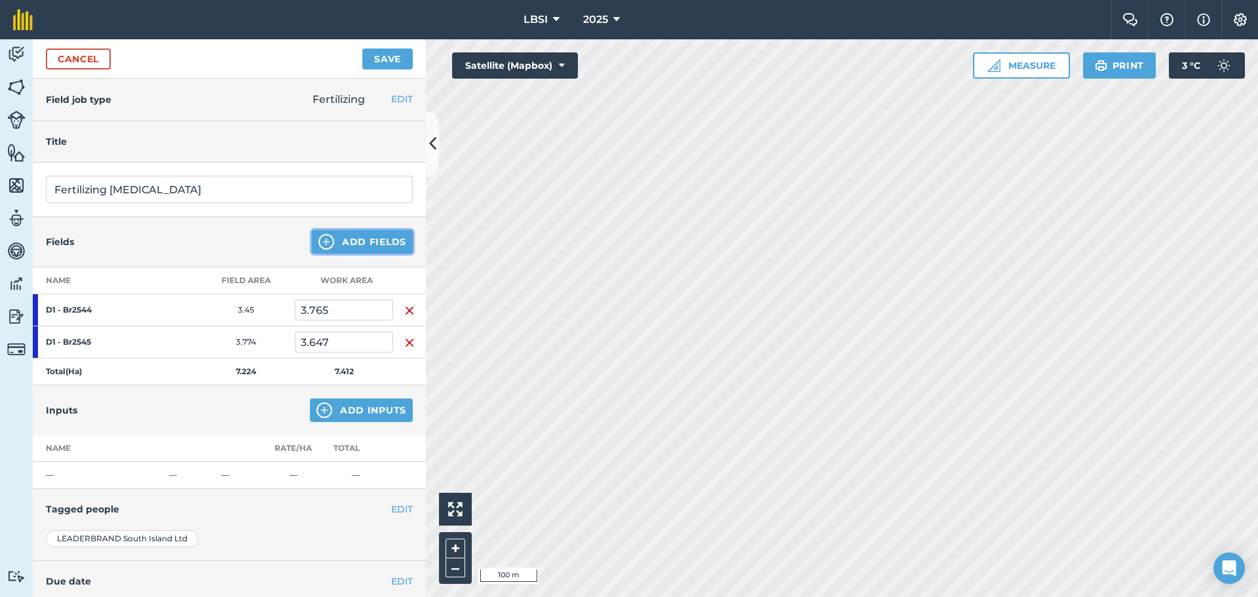  Describe the element at coordinates (60, 242) in the screenshot. I see `h4: Fields` at that location.